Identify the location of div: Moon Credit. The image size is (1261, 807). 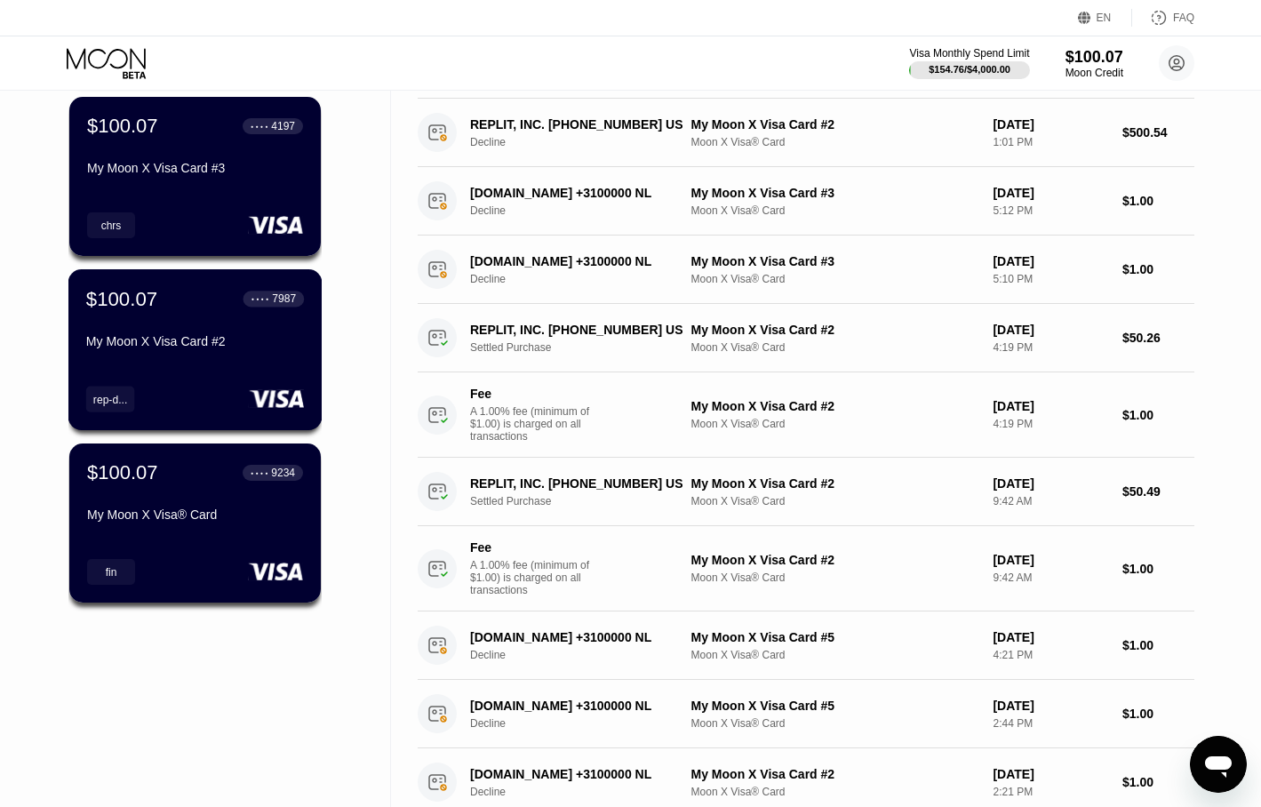
(1094, 73).